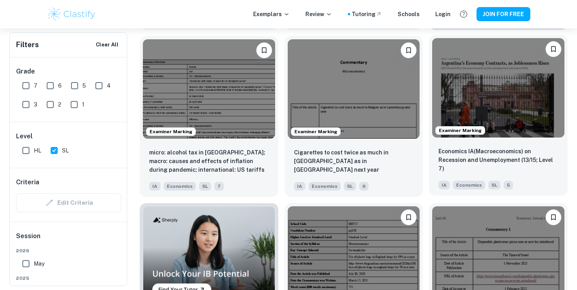 This screenshot has width=577, height=290. Describe the element at coordinates (37, 150) in the screenshot. I see `span: HL` at that location.